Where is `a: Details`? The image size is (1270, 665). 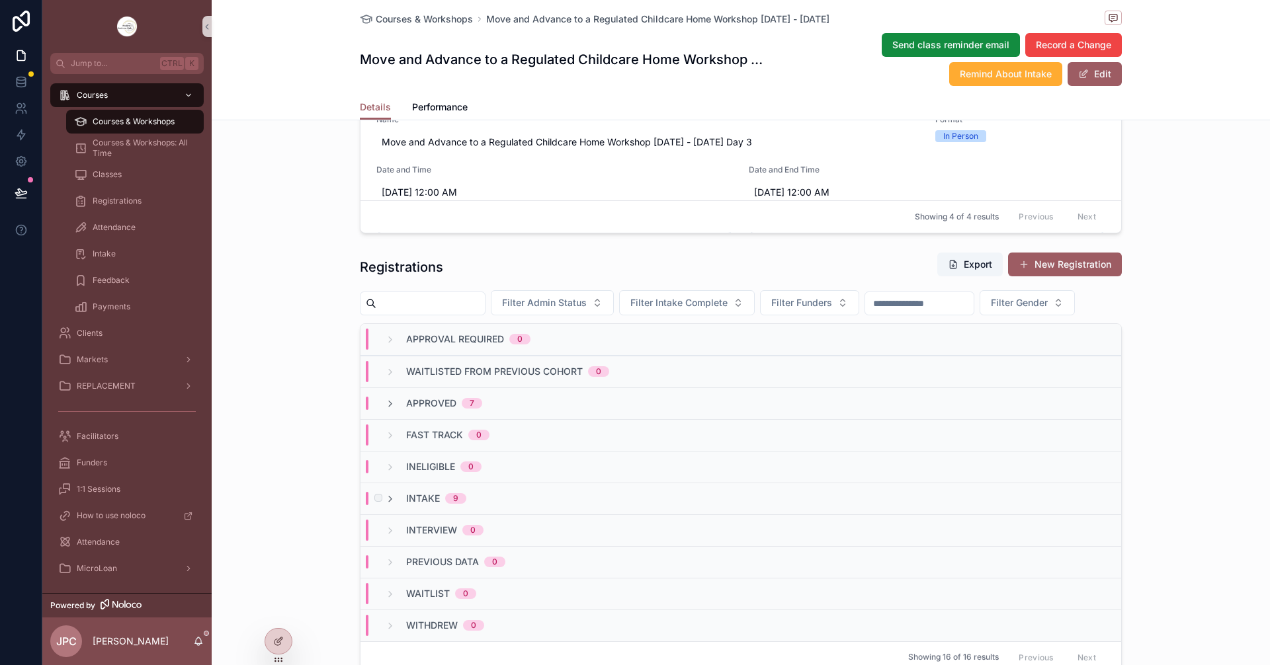 a: Details is located at coordinates (375, 108).